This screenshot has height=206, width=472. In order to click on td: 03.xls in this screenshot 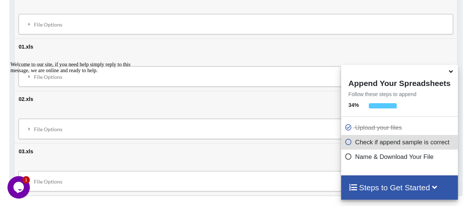, I will do `click(236, 169)`.